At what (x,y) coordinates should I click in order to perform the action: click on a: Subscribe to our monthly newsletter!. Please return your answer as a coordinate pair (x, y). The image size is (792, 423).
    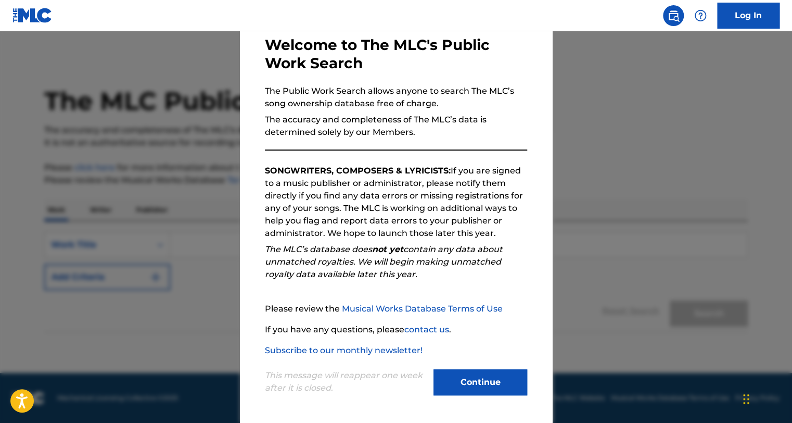
    Looking at the image, I should click on (344, 350).